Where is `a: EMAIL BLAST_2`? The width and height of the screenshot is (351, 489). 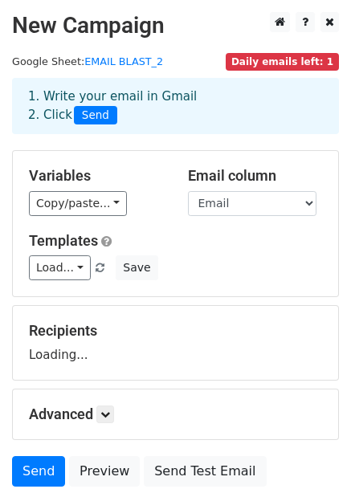
a: EMAIL BLAST_2 is located at coordinates (124, 61).